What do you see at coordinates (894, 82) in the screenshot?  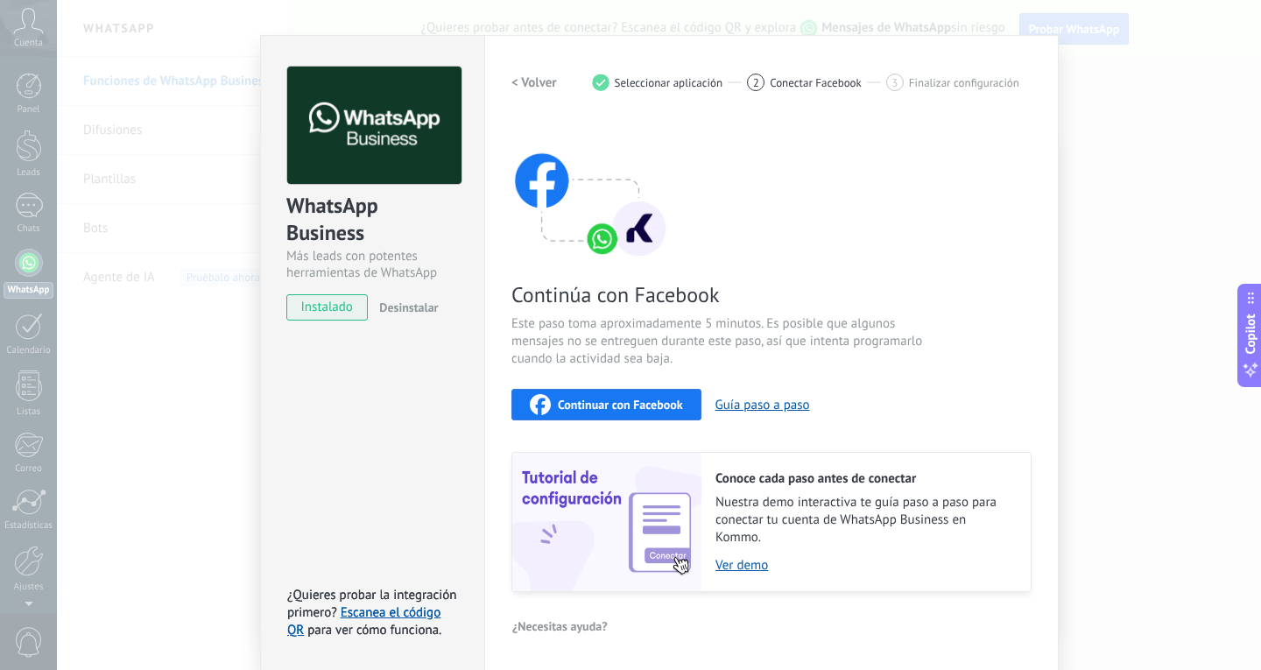 I see `span: 3` at bounding box center [894, 82].